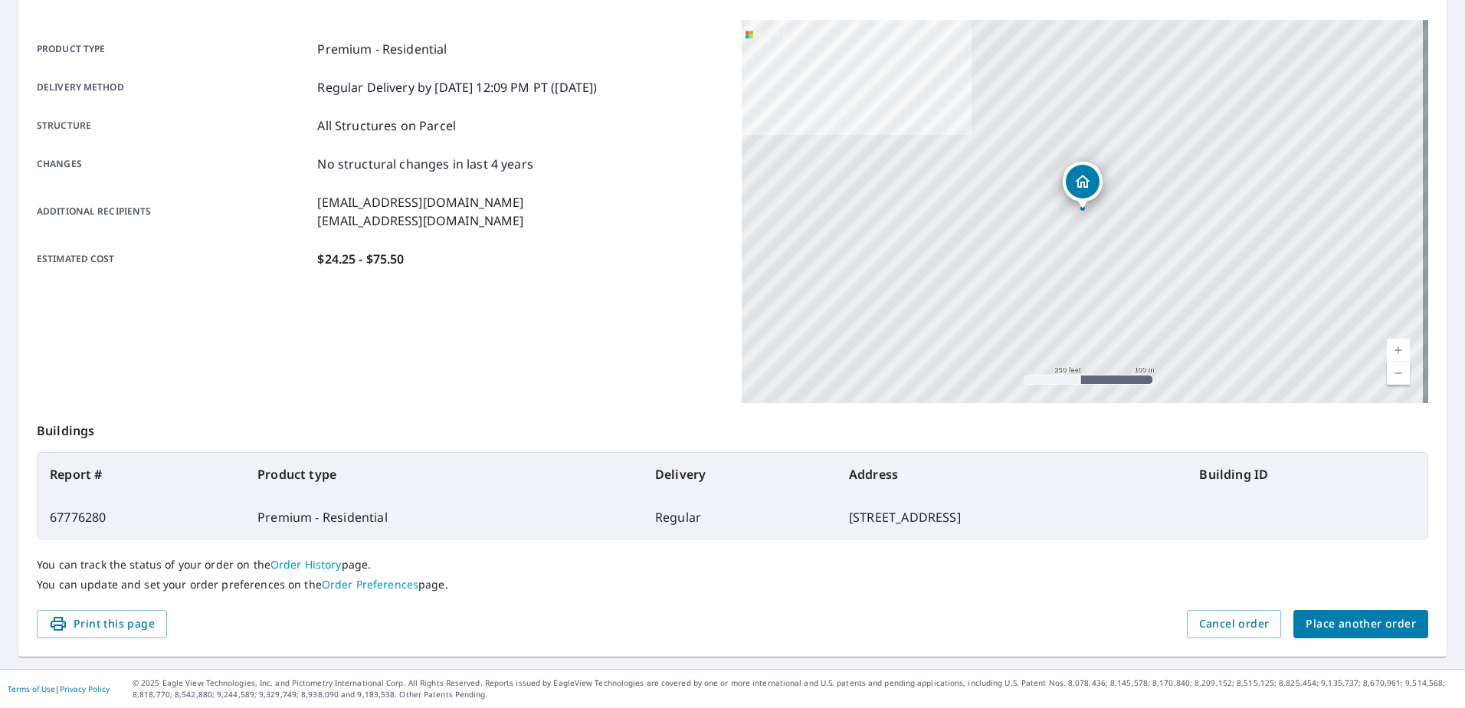  I want to click on p: Premium - Residential, so click(381, 49).